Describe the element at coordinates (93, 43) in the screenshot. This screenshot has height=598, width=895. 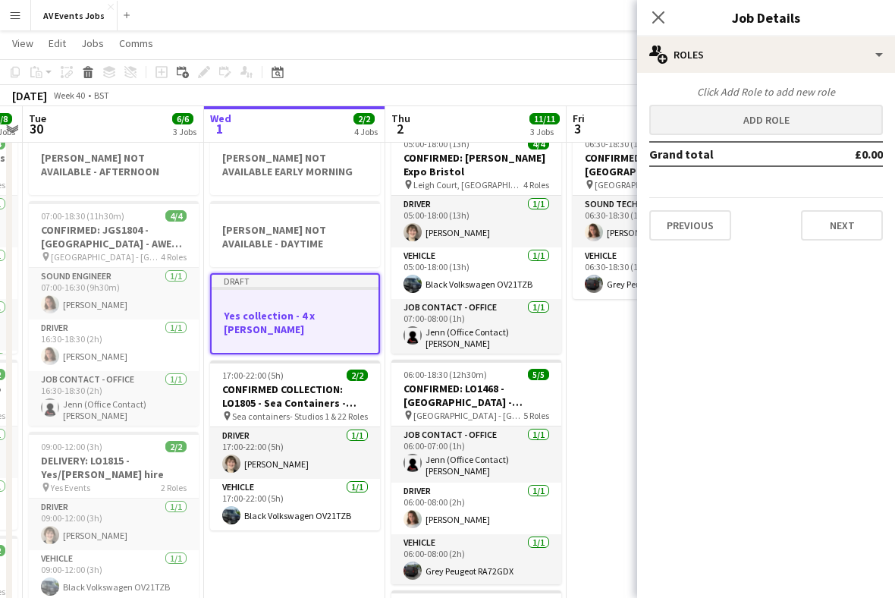
I see `a: Jobs` at that location.